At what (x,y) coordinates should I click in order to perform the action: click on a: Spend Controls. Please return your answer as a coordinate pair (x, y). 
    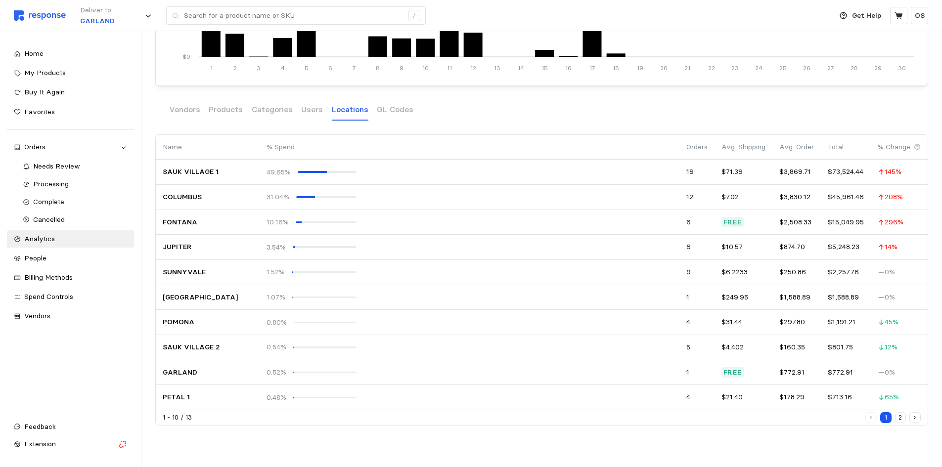
    Looking at the image, I should click on (70, 297).